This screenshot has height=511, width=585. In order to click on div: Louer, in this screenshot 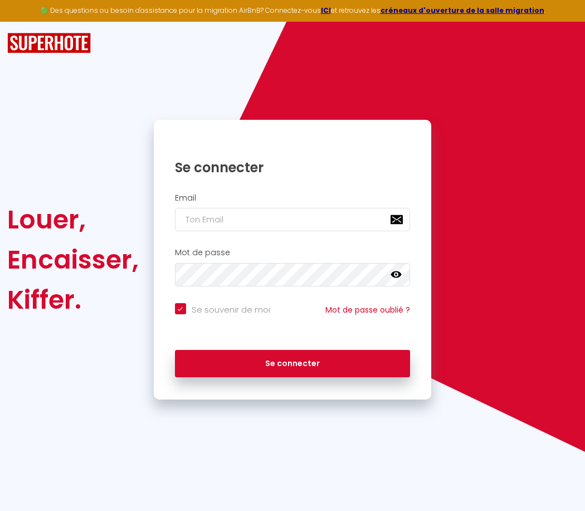, I will do `click(73, 219)`.